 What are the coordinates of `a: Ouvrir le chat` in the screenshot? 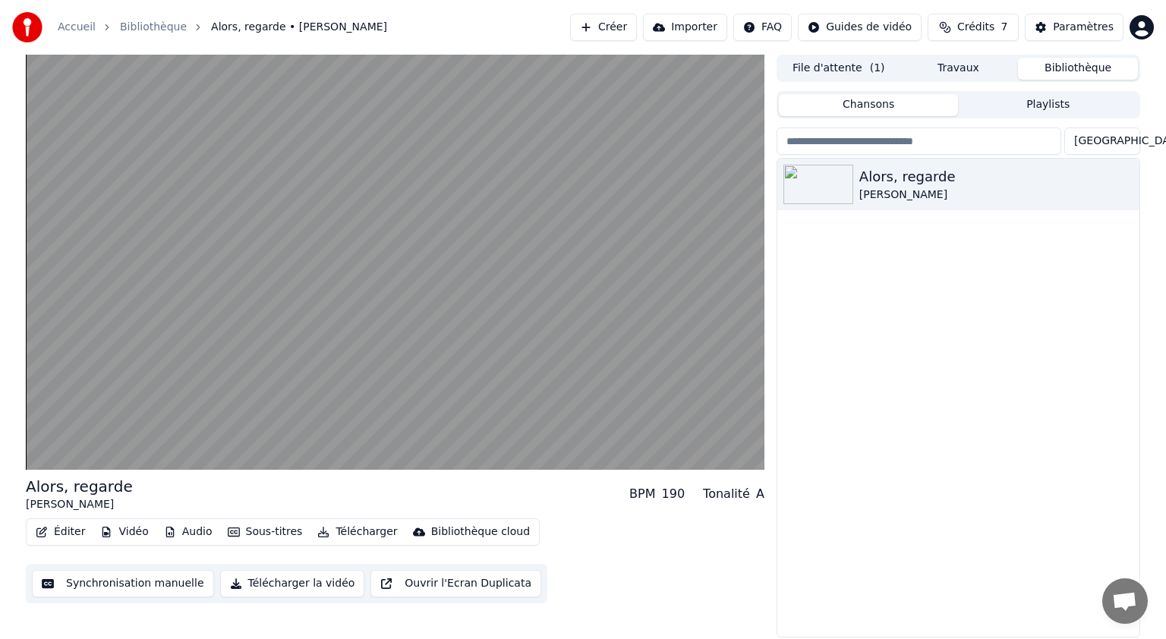 It's located at (1125, 601).